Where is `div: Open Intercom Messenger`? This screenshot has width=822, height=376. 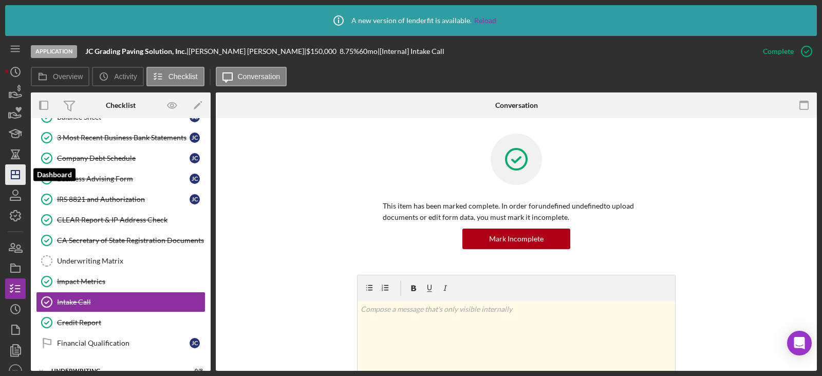 div: Open Intercom Messenger is located at coordinates (800, 343).